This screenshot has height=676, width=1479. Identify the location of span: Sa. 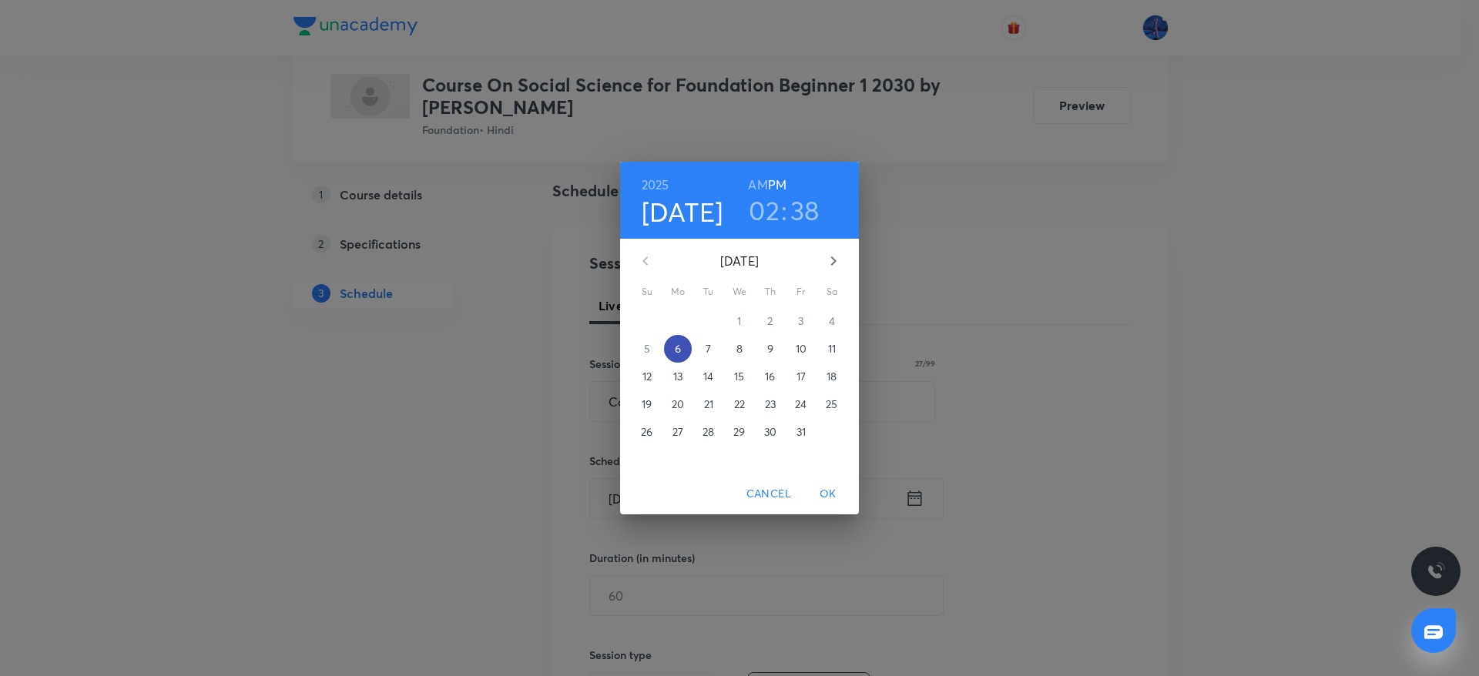
(832, 292).